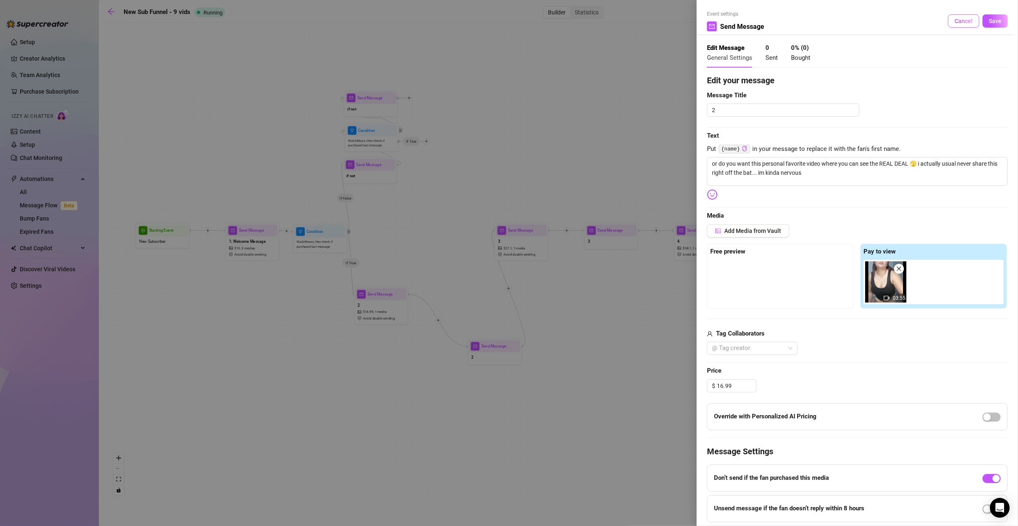 The width and height of the screenshot is (1018, 526). What do you see at coordinates (995, 21) in the screenshot?
I see `span: Save` at bounding box center [995, 21].